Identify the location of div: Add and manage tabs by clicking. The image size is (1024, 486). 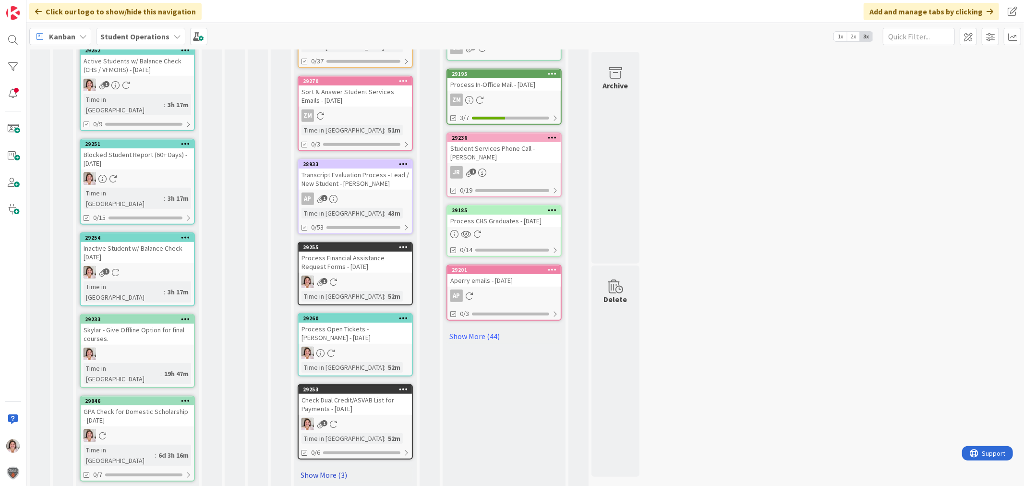
(931, 12).